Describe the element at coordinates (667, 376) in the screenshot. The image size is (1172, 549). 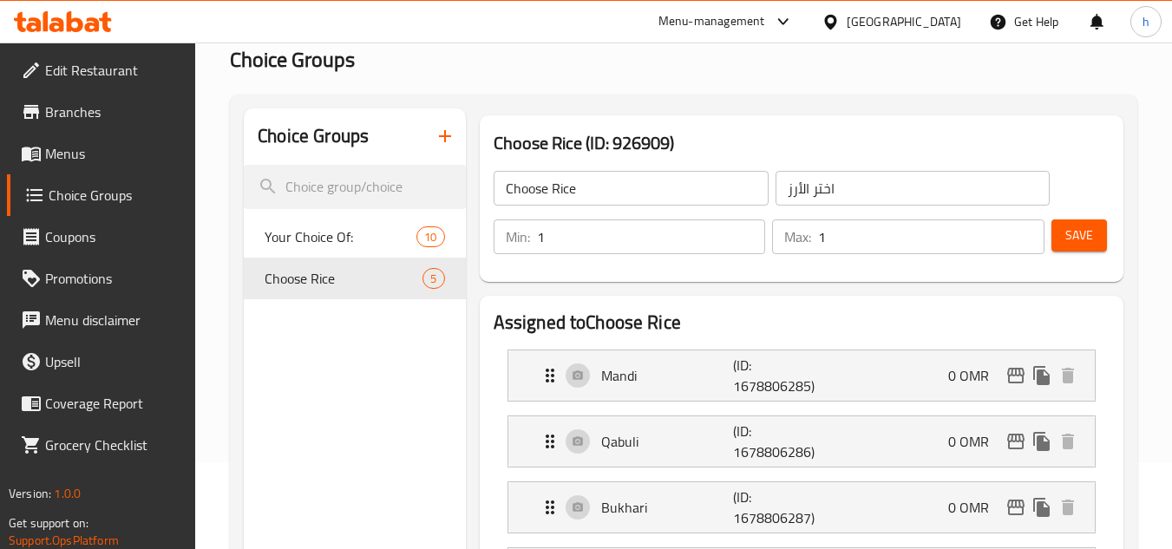
I see `p: Mandi` at that location.